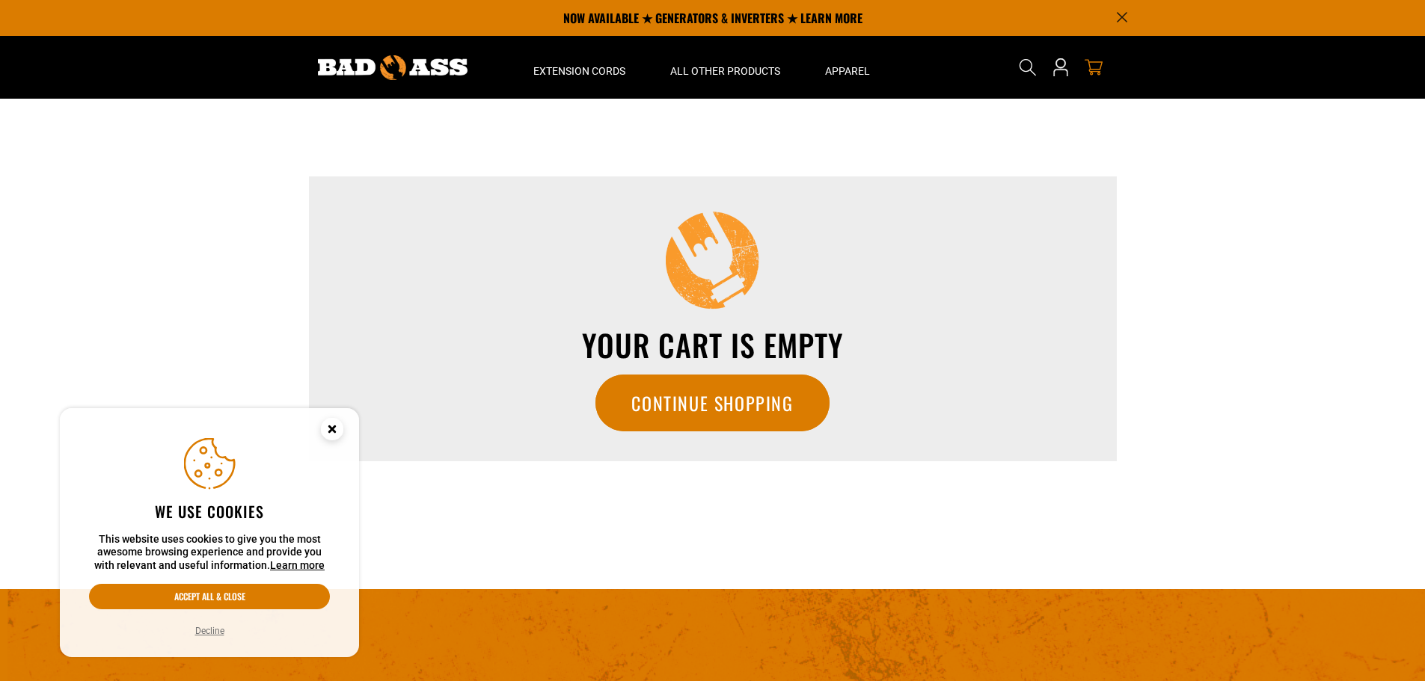 The width and height of the screenshot is (1425, 681). I want to click on a: Continue Shopping, so click(712, 403).